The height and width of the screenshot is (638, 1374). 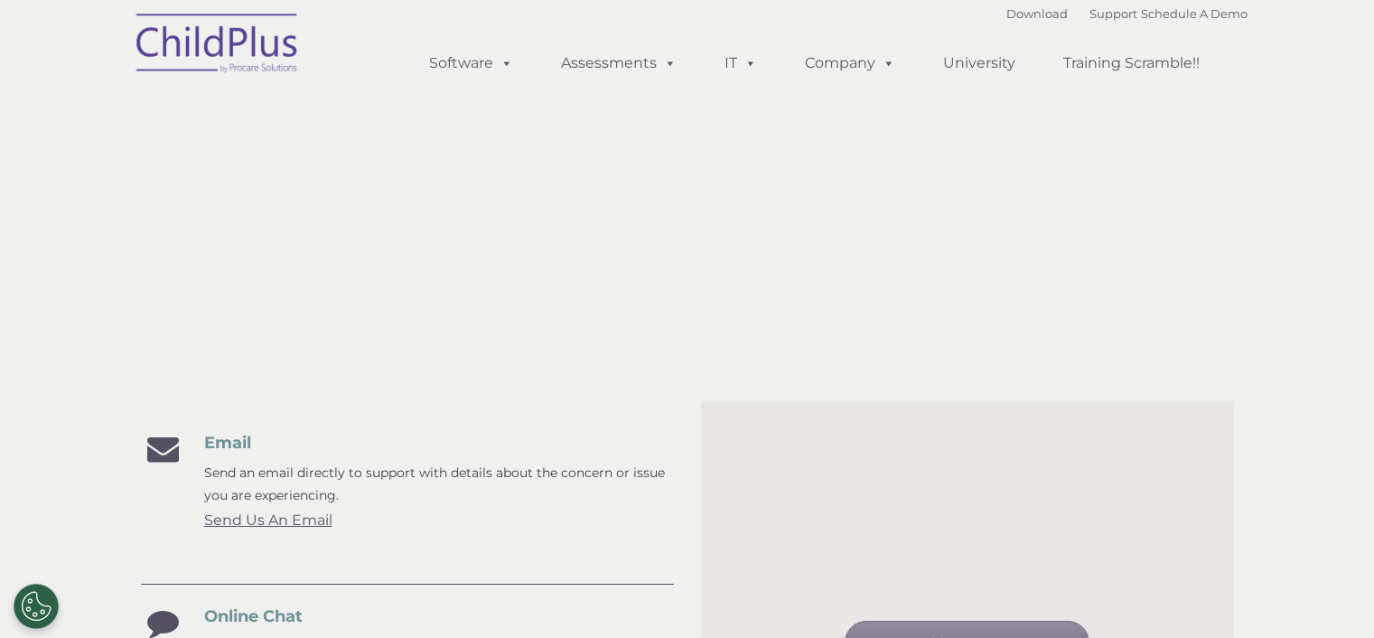 I want to click on a: Schedule A Demo, so click(x=1194, y=14).